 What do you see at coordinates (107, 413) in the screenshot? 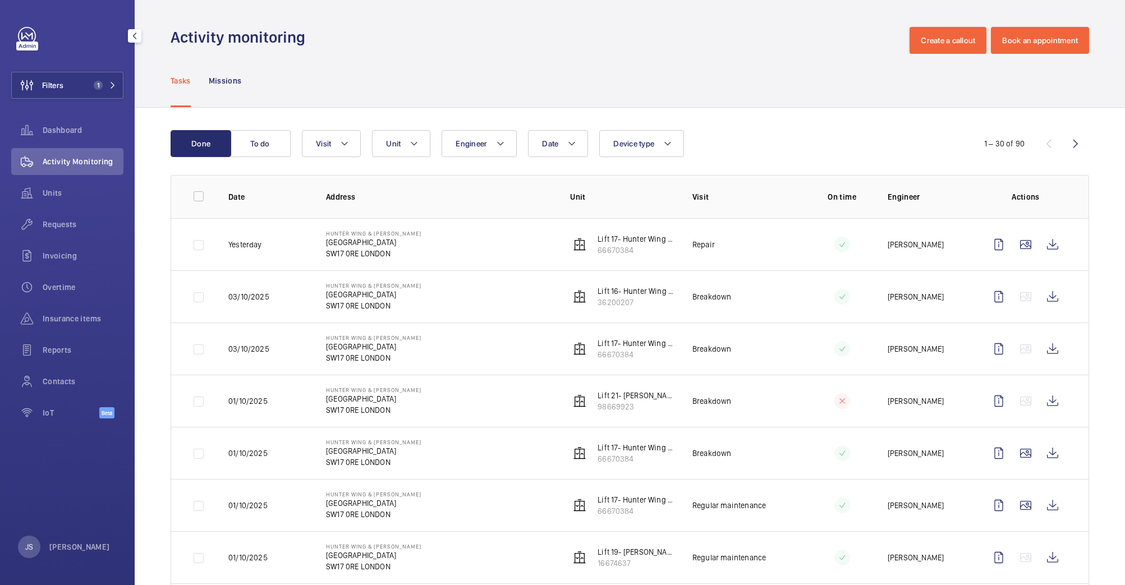
I see `span: Beta` at bounding box center [107, 413].